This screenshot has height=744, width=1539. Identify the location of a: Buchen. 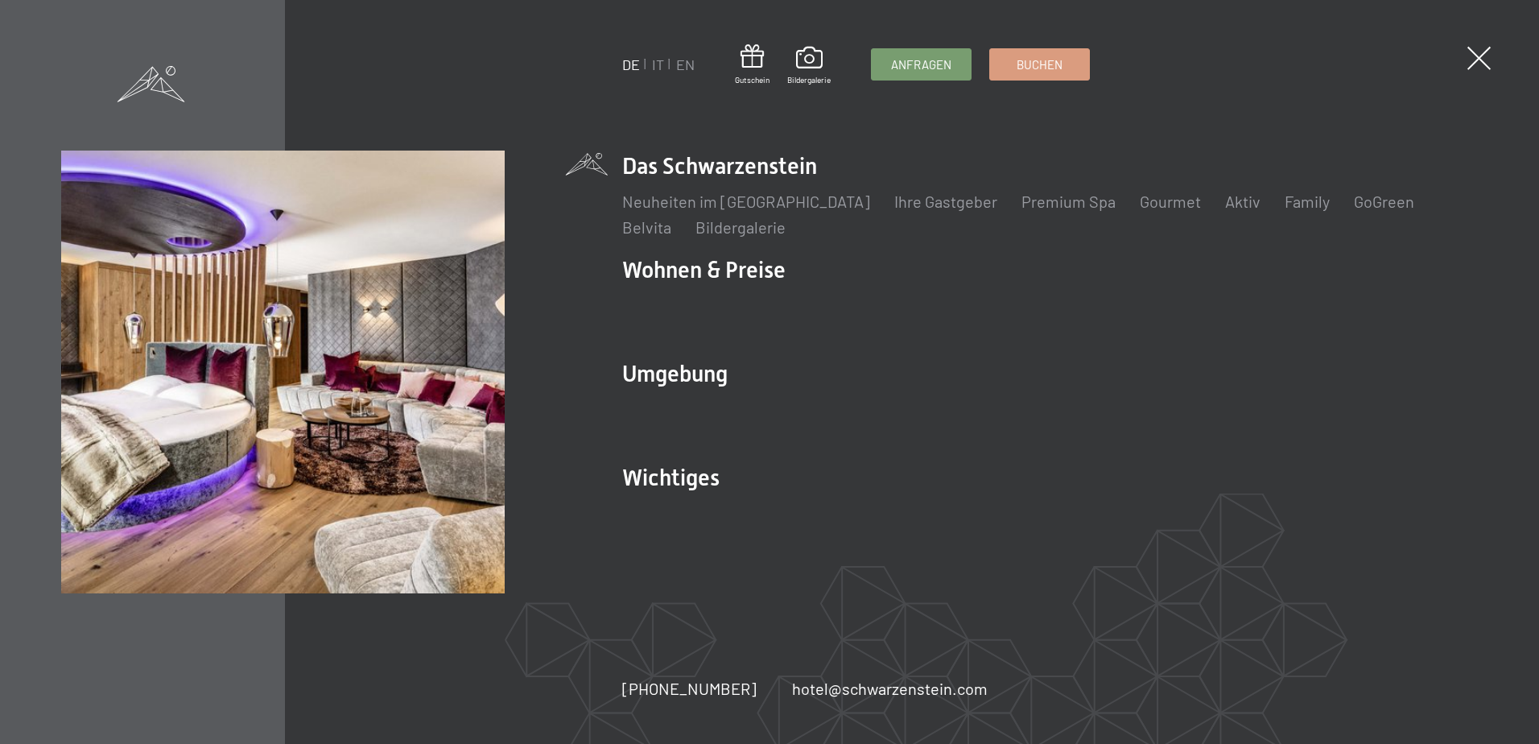
(1039, 64).